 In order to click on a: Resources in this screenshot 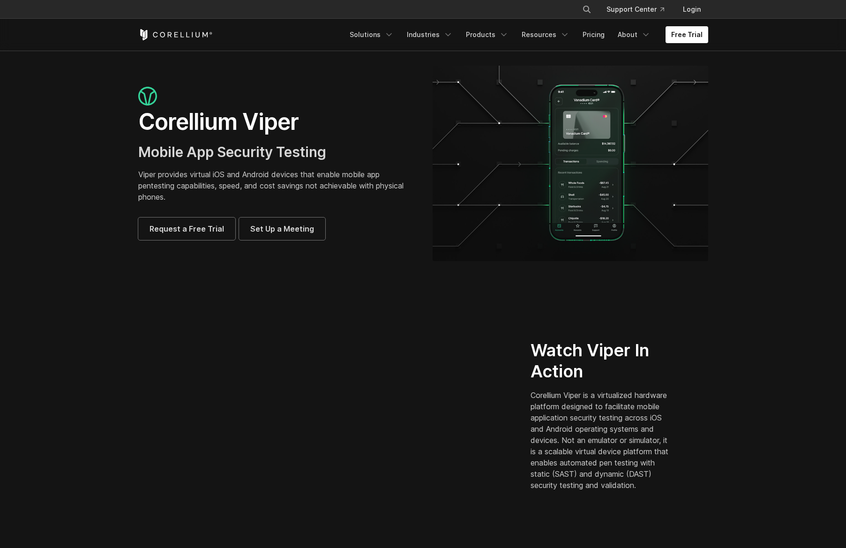, I will do `click(545, 35)`.